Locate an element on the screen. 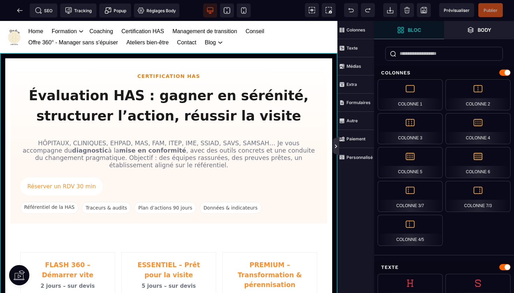 This screenshot has width=514, height=293. span: Ouvrir les calques is located at coordinates (479, 30).